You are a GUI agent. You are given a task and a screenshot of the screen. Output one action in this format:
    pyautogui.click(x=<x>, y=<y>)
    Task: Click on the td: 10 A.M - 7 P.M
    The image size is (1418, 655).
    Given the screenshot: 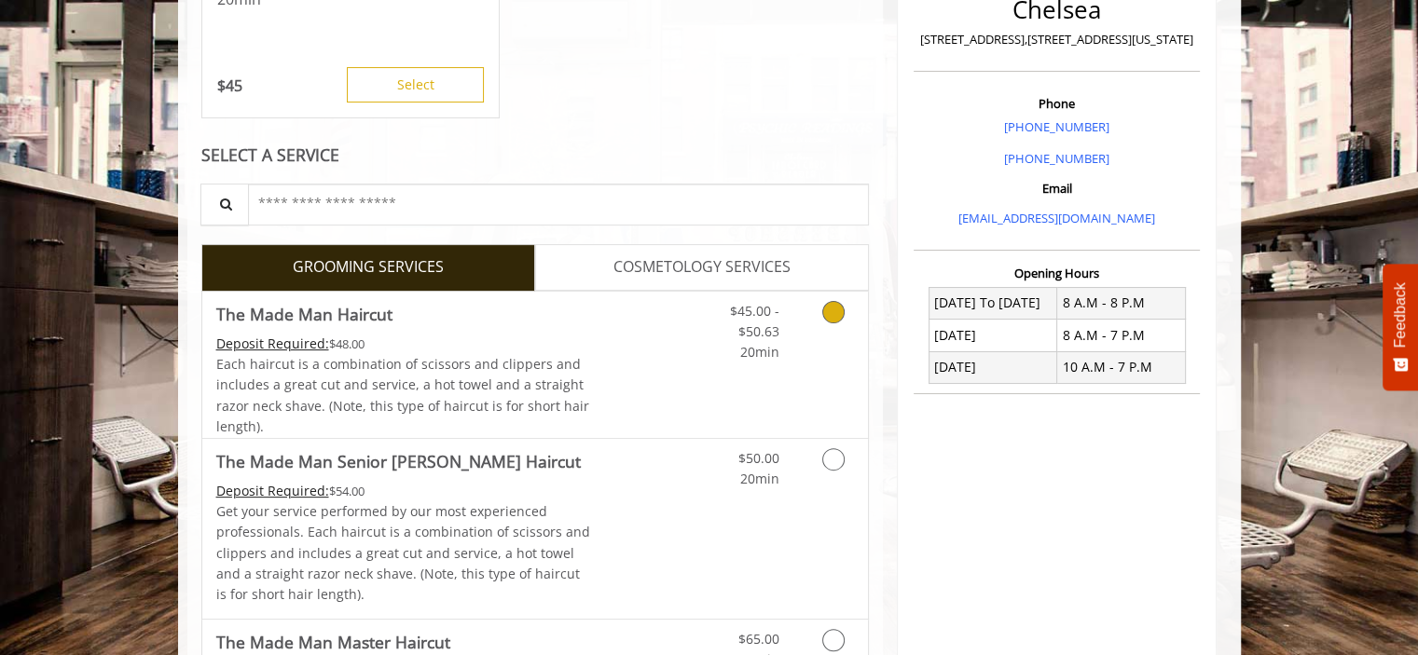 What is the action you would take?
    pyautogui.click(x=1121, y=367)
    